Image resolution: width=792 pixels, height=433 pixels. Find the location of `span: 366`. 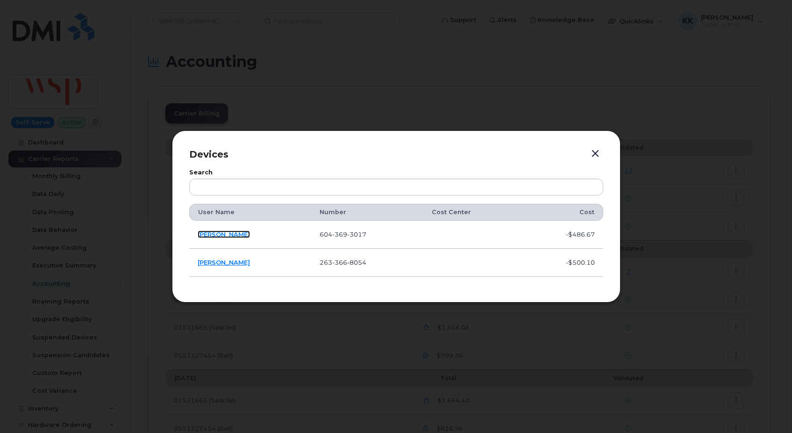

span: 366 is located at coordinates (340, 262).